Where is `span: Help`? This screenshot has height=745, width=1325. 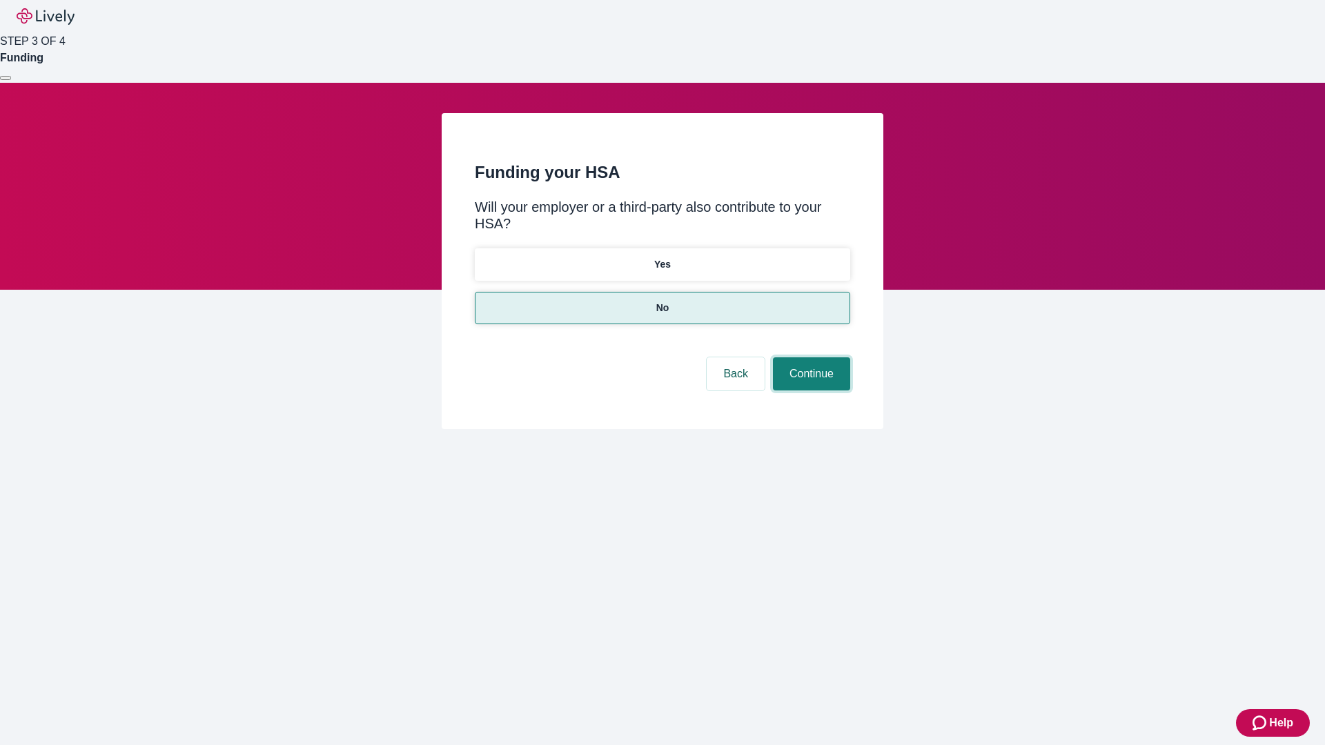
span: Help is located at coordinates (1281, 723).